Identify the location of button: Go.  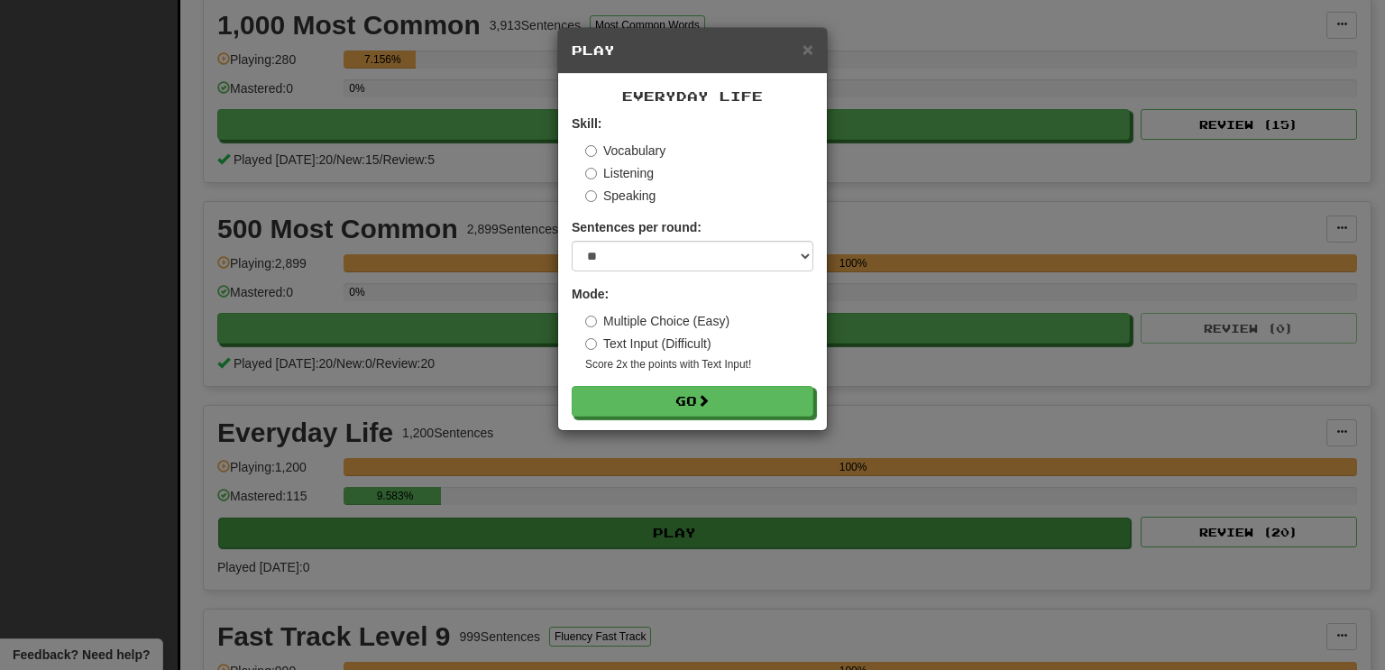
(692, 401).